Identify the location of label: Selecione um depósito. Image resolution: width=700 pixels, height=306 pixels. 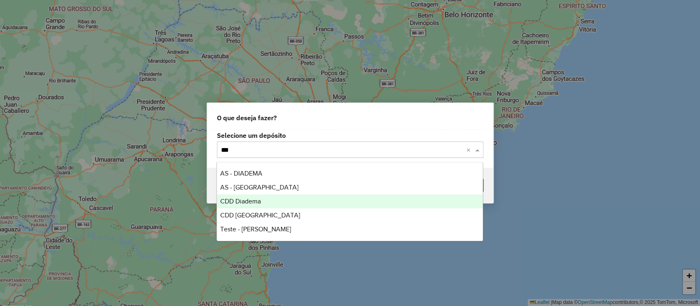
(350, 135).